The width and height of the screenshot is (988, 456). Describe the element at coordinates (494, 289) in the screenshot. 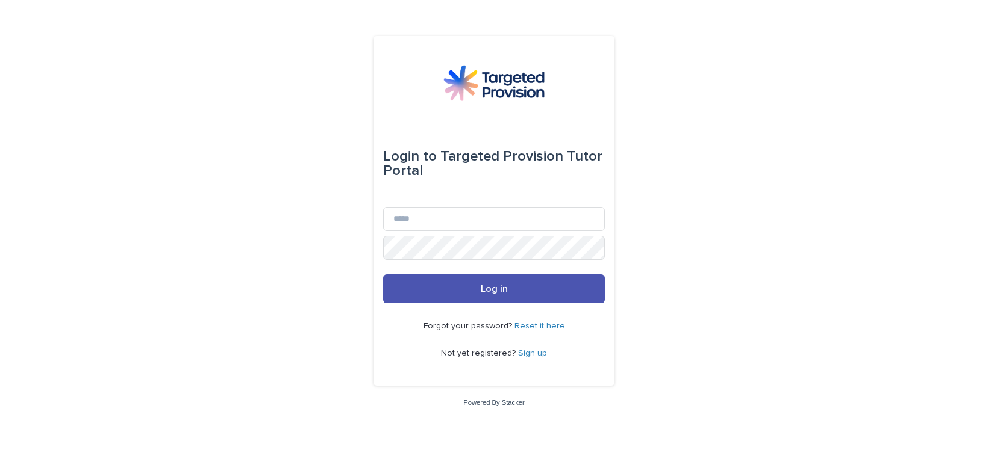

I see `span: Log in` at that location.